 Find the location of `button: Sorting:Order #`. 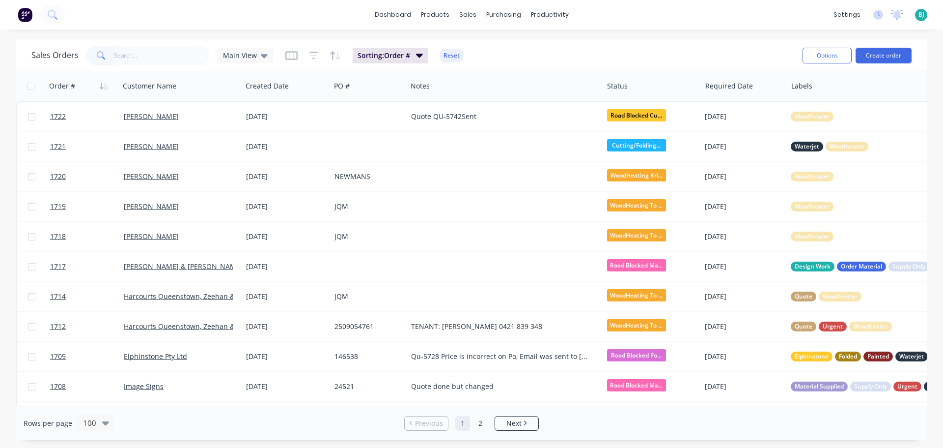

button: Sorting:Order # is located at coordinates (390, 56).